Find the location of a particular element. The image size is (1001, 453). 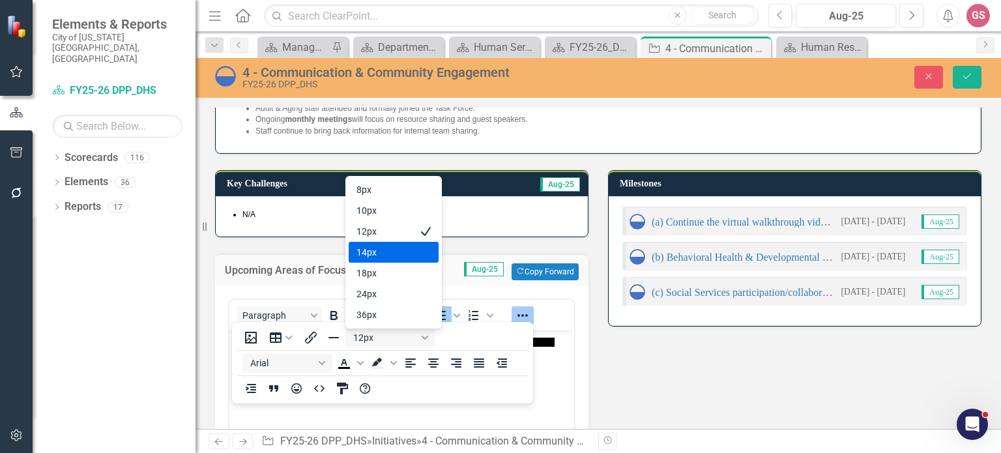

a: Scorecards is located at coordinates (91, 158).